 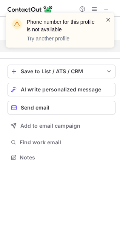 What do you see at coordinates (17, 24) in the screenshot?
I see `img: warning` at bounding box center [17, 24].